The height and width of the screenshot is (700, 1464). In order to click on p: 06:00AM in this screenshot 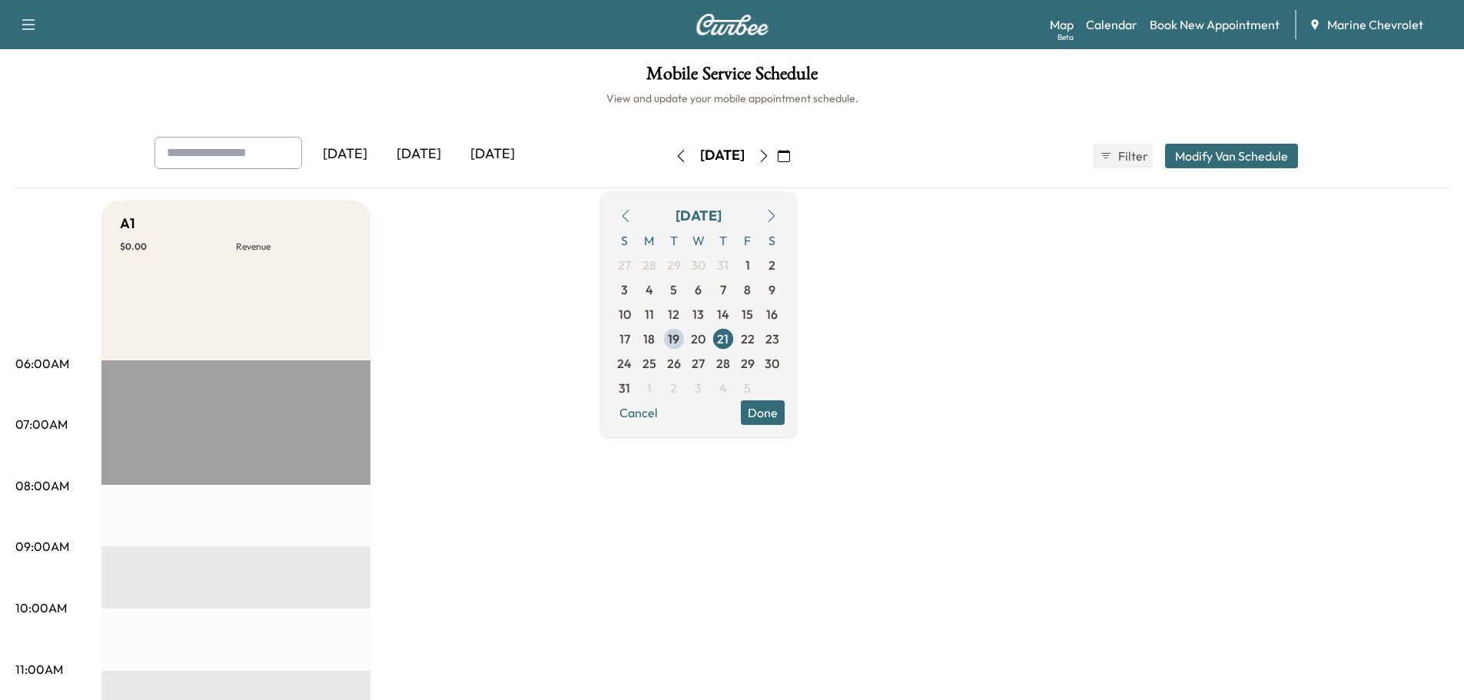, I will do `click(42, 364)`.